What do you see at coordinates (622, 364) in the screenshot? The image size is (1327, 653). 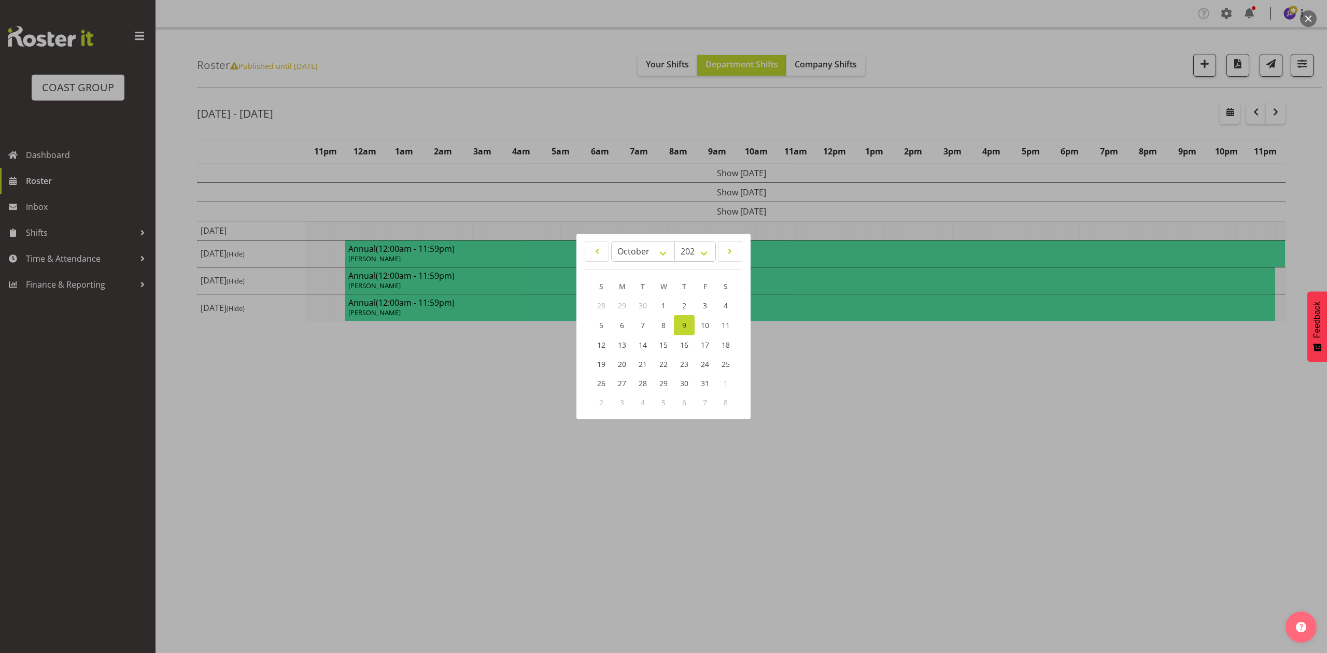 I see `span: 20` at bounding box center [622, 364].